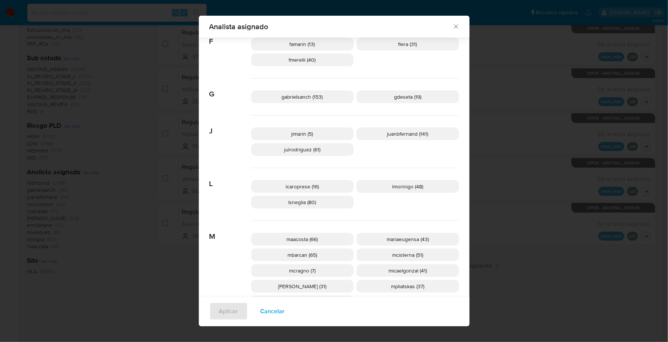 This screenshot has height=342, width=668. What do you see at coordinates (407, 97) in the screenshot?
I see `span: gdeseta (19)` at bounding box center [407, 97].